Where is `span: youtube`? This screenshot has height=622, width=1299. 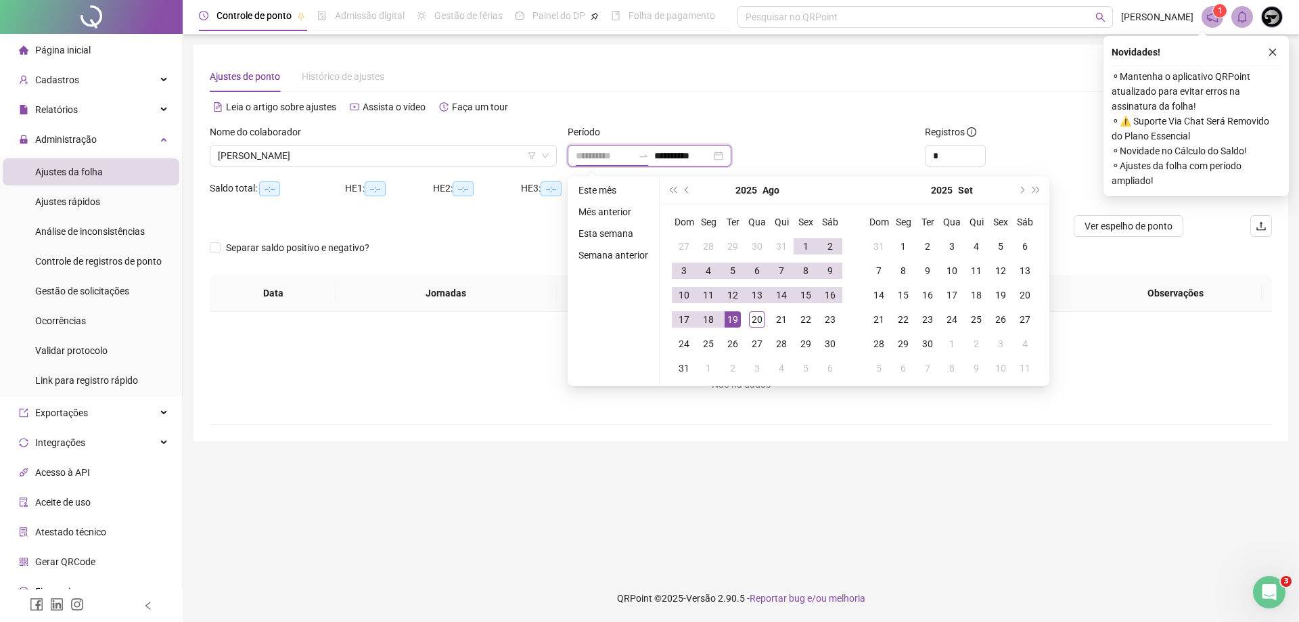
span: youtube is located at coordinates (354, 107).